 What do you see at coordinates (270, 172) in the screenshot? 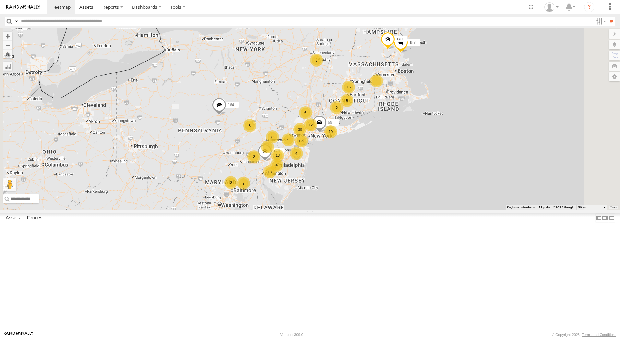
I see `div: 18` at bounding box center [270, 172].